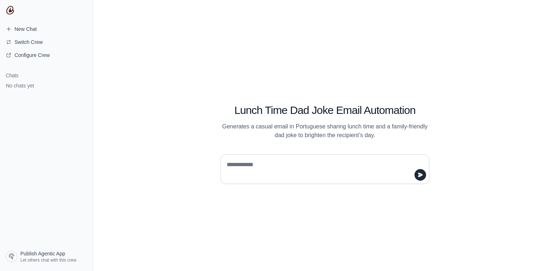 The image size is (557, 271). I want to click on a: Publish Agentic App Let others chat with this crew, so click(46, 257).